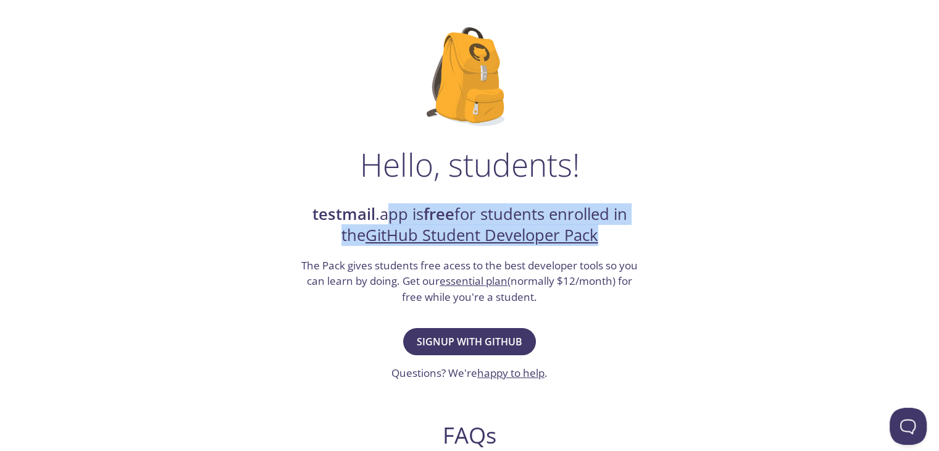 The height and width of the screenshot is (451, 939). What do you see at coordinates (469, 373) in the screenshot?
I see `h3: Questions? We're .` at bounding box center [469, 373].